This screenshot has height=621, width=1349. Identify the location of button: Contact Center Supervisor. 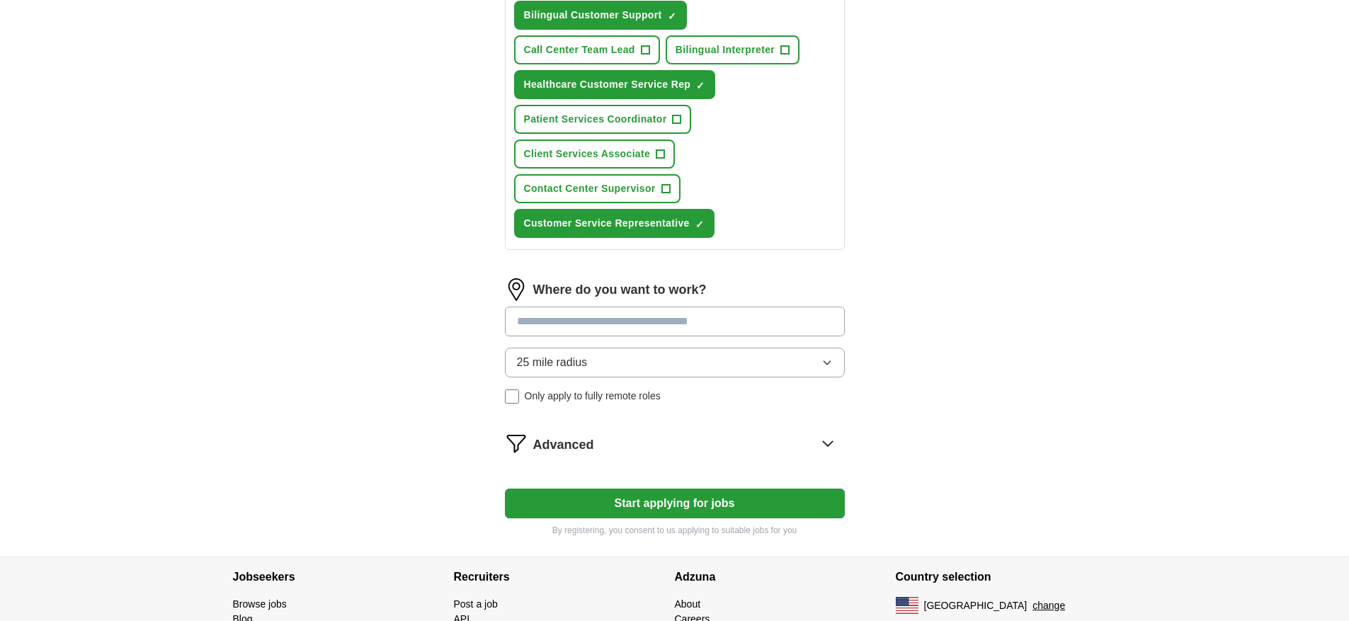
(597, 188).